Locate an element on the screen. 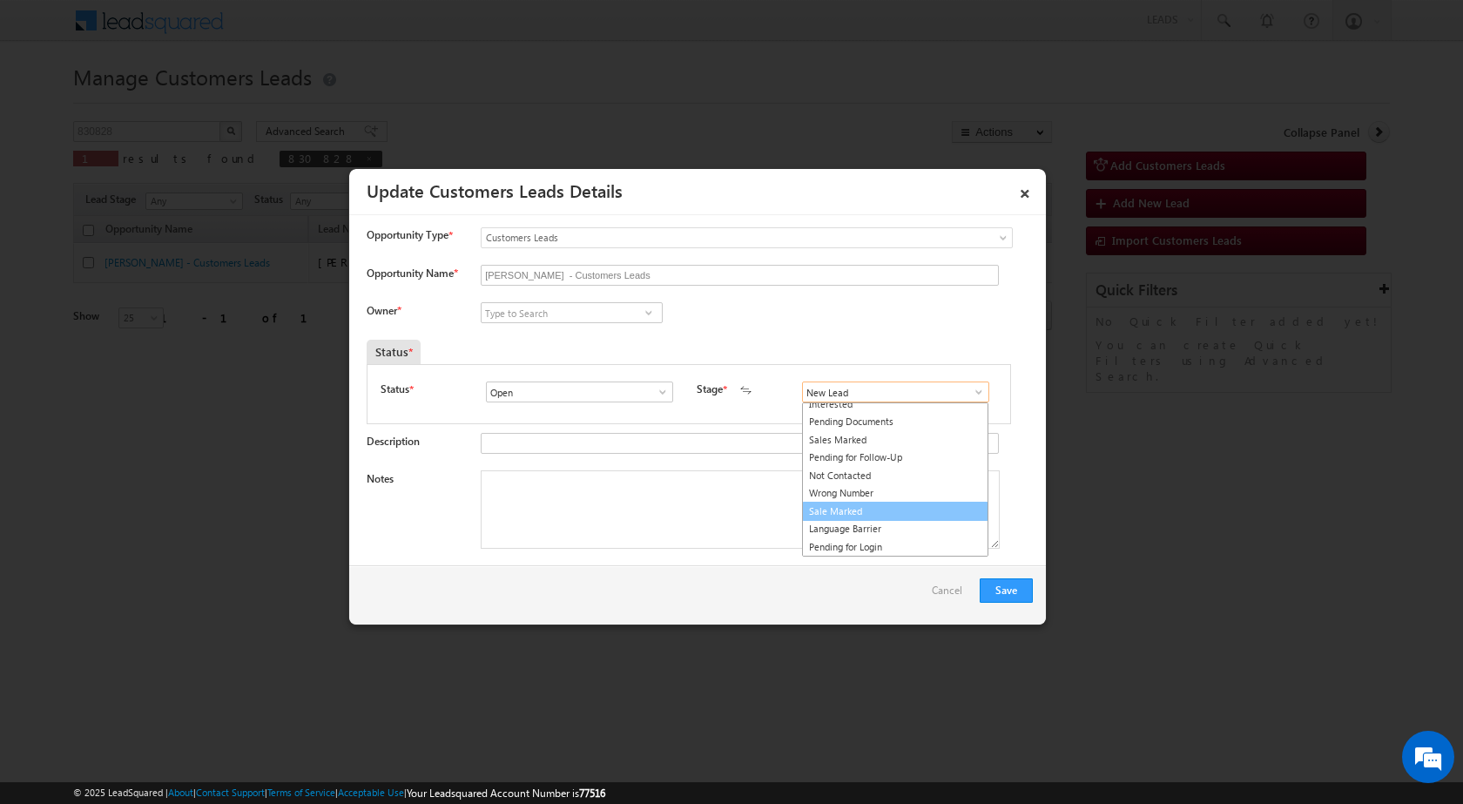  span: Your Leadsquared Account Number is is located at coordinates (506, 793).